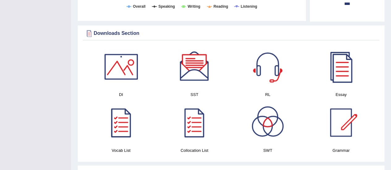 The height and width of the screenshot is (170, 391). I want to click on h4: DI, so click(121, 95).